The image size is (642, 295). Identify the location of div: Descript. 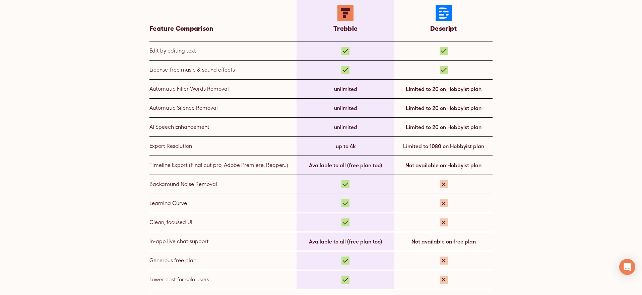
(444, 28).